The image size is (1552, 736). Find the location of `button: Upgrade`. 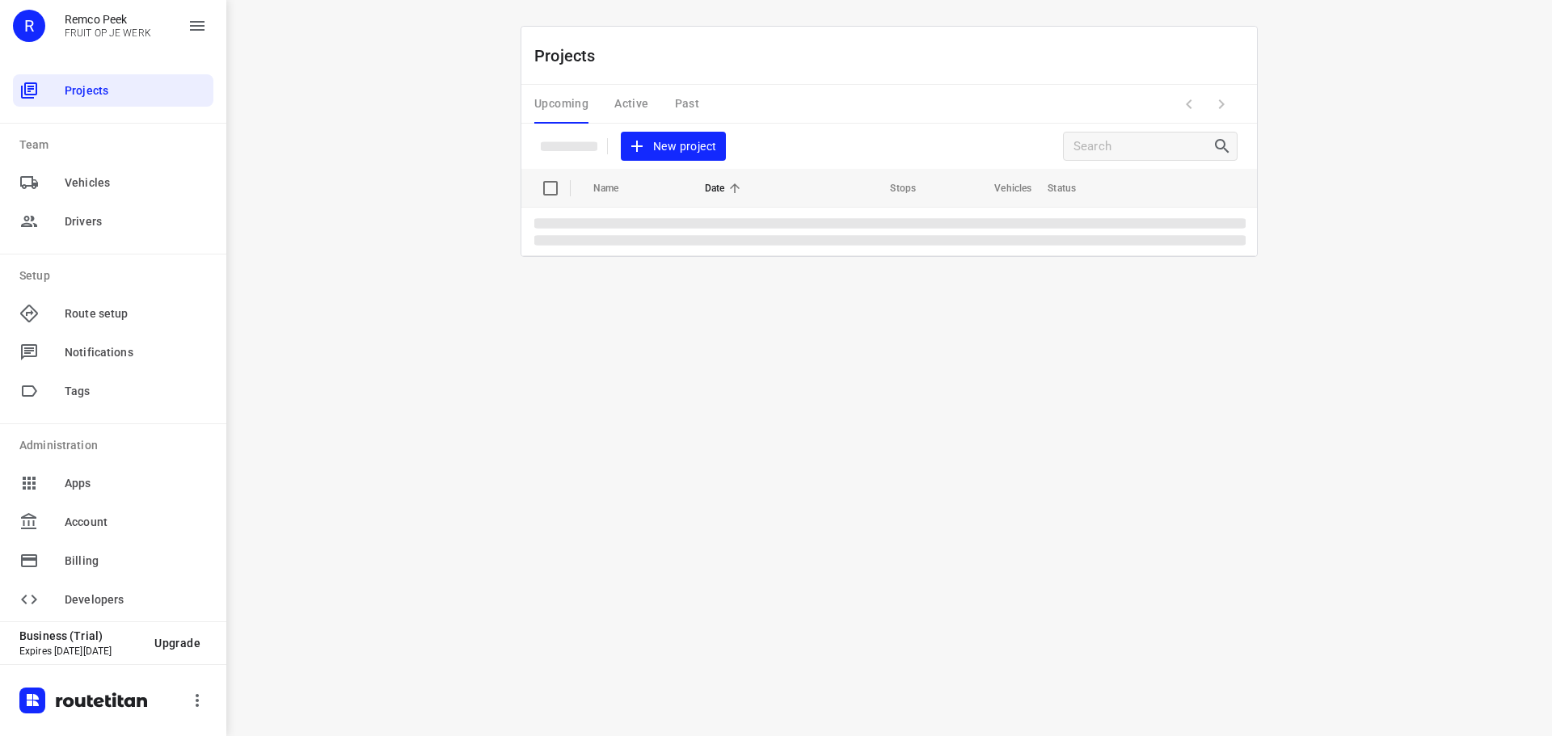

button: Upgrade is located at coordinates (177, 643).